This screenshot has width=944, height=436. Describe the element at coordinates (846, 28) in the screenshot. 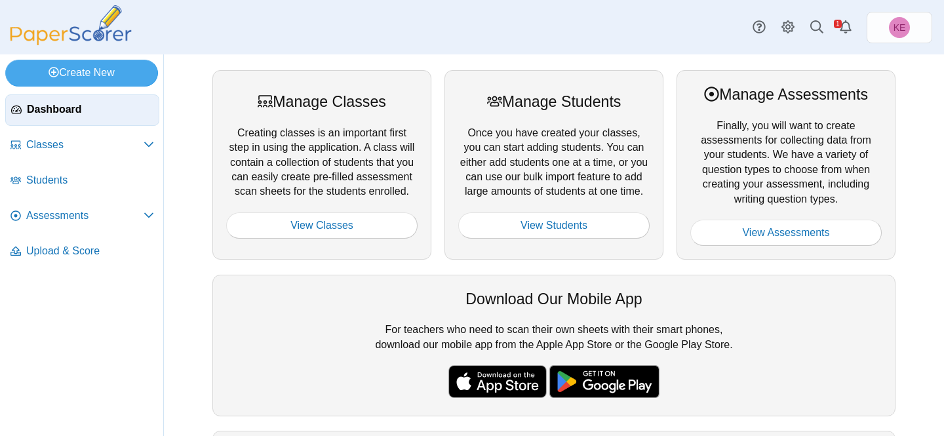

I see `a: Alerts` at that location.